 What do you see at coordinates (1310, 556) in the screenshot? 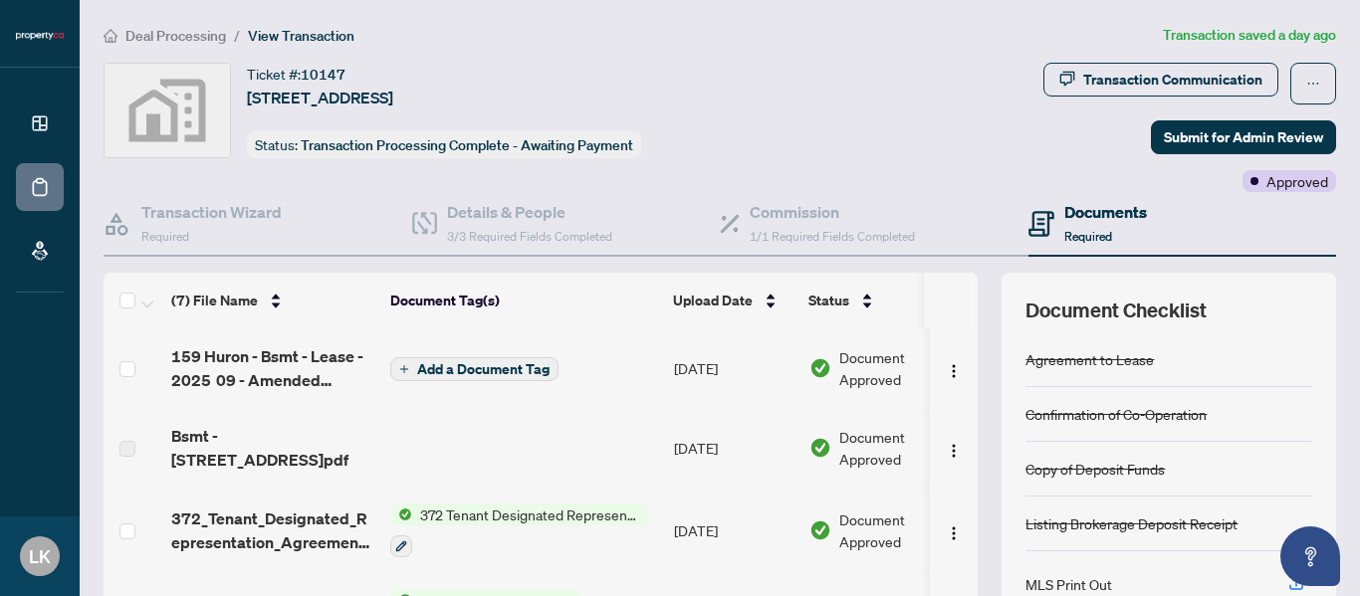
I see `button: Open asap` at bounding box center [1310, 556].